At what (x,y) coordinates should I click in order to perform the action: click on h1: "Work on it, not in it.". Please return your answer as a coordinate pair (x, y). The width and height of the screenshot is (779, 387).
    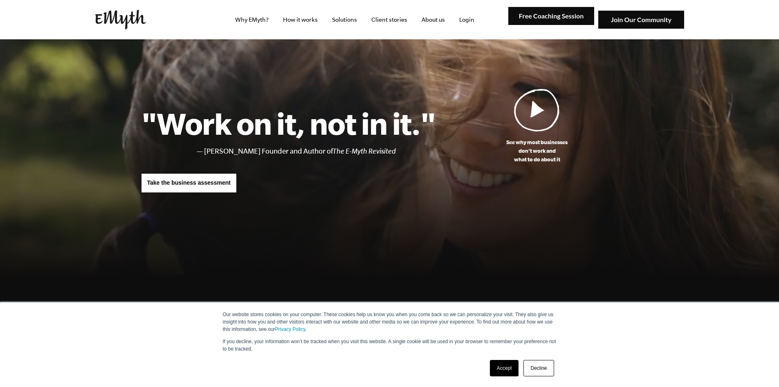
    Looking at the image, I should click on (288, 123).